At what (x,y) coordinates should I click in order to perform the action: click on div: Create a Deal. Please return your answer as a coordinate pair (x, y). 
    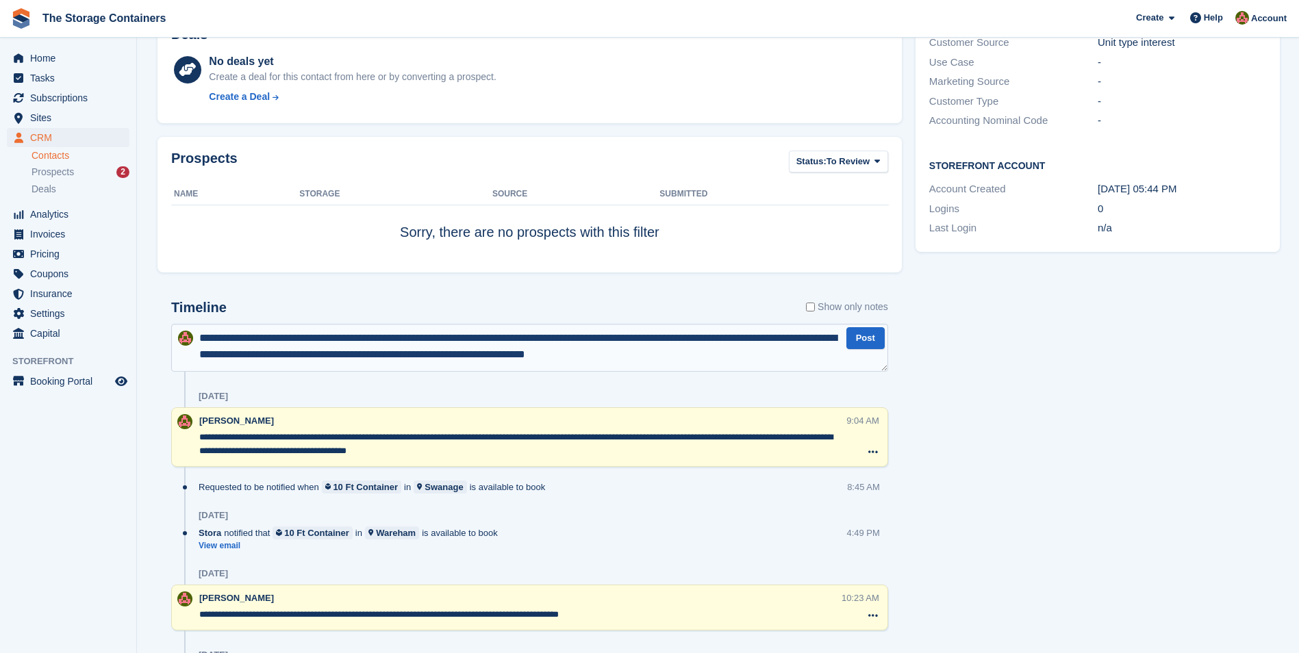
    Looking at the image, I should click on (239, 97).